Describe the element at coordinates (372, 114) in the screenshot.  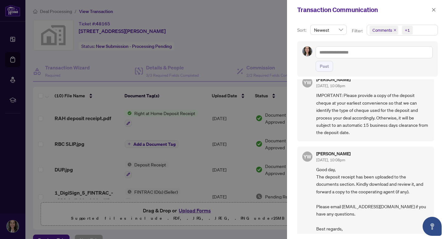
I see `span: IMPORTANT: Please provide a copy of the deposit cheque at your earliest convenience so that we ca...` at that location.